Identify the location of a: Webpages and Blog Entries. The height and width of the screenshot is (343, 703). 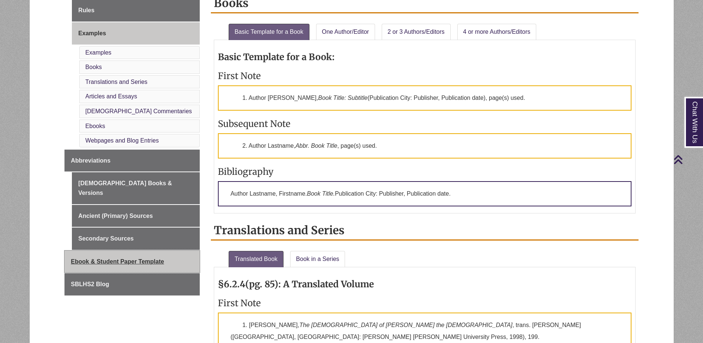
(122, 140).